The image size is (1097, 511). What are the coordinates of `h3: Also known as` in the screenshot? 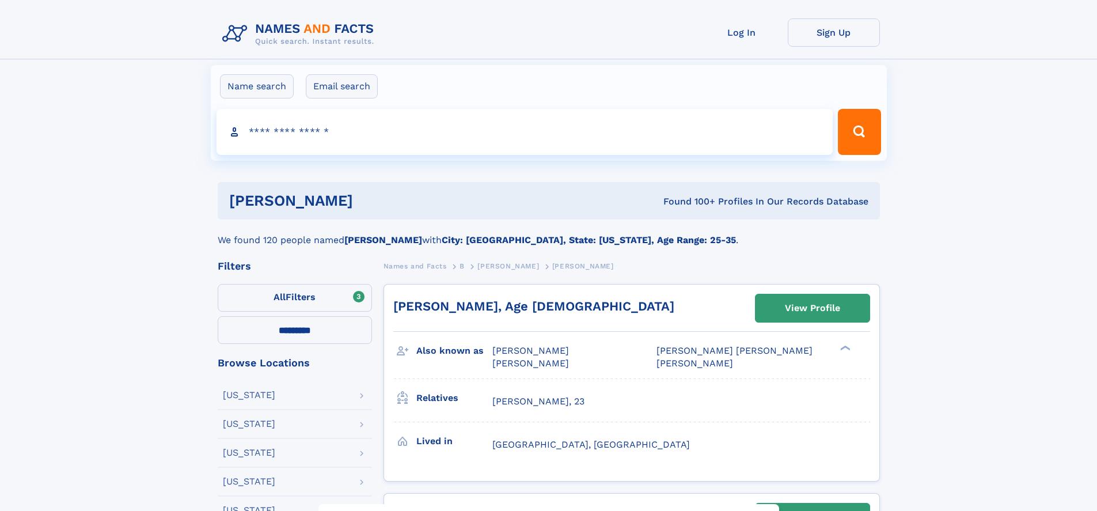 It's located at (454, 351).